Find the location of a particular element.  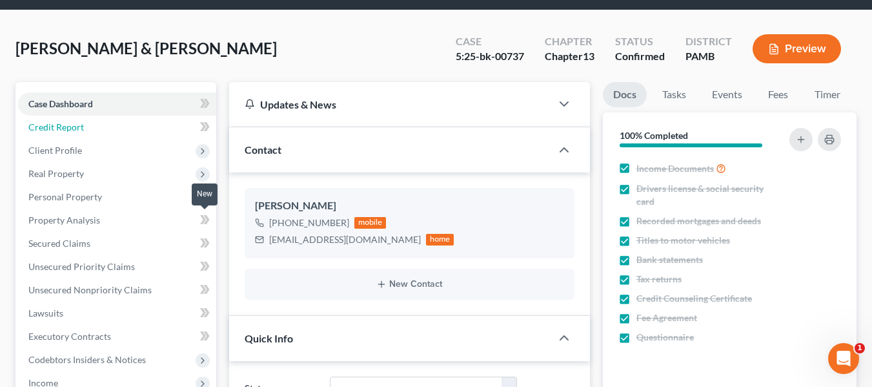

div: 5:25-bk-00737 is located at coordinates (490, 56).